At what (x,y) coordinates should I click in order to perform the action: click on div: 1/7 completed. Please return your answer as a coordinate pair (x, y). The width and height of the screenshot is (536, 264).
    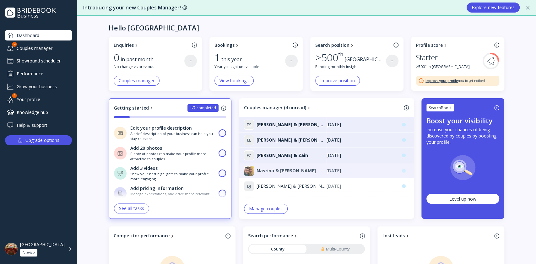
    Looking at the image, I should click on (203, 108).